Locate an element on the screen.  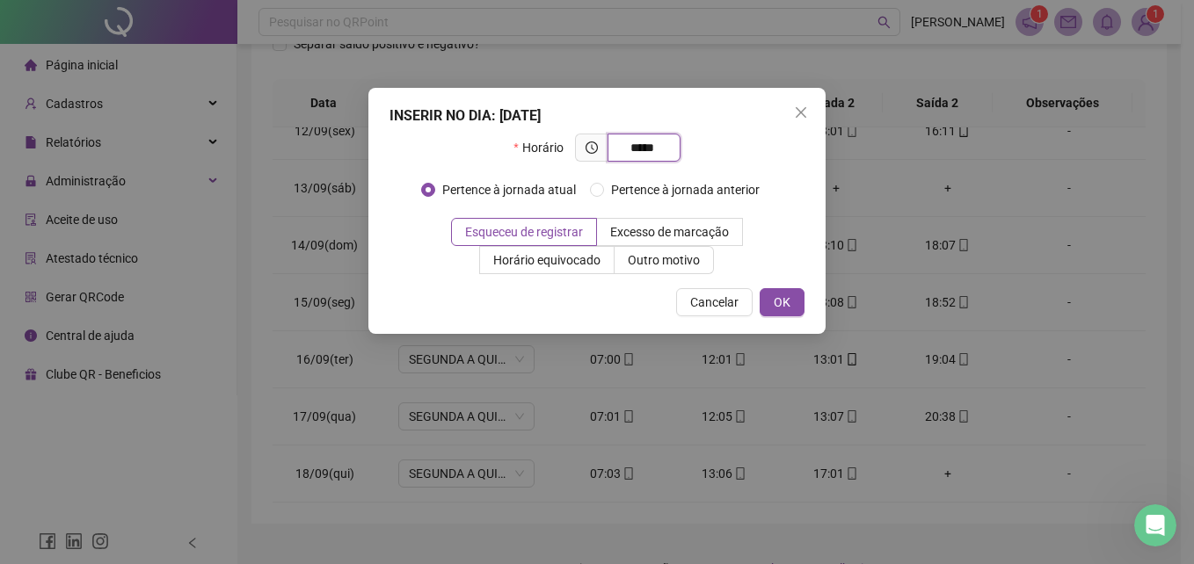
button: OK is located at coordinates (781, 302).